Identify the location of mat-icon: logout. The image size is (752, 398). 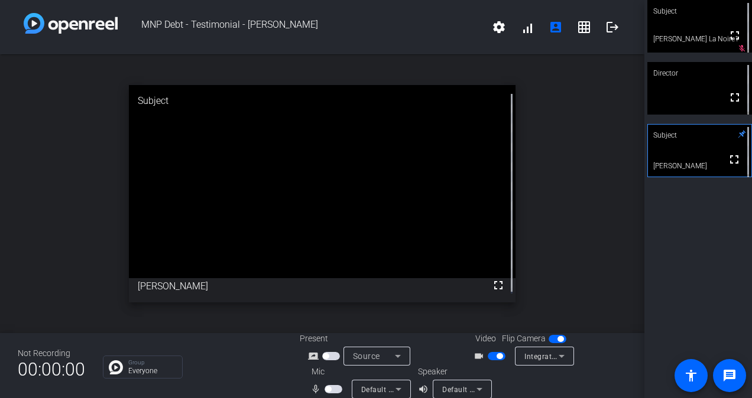
(612, 27).